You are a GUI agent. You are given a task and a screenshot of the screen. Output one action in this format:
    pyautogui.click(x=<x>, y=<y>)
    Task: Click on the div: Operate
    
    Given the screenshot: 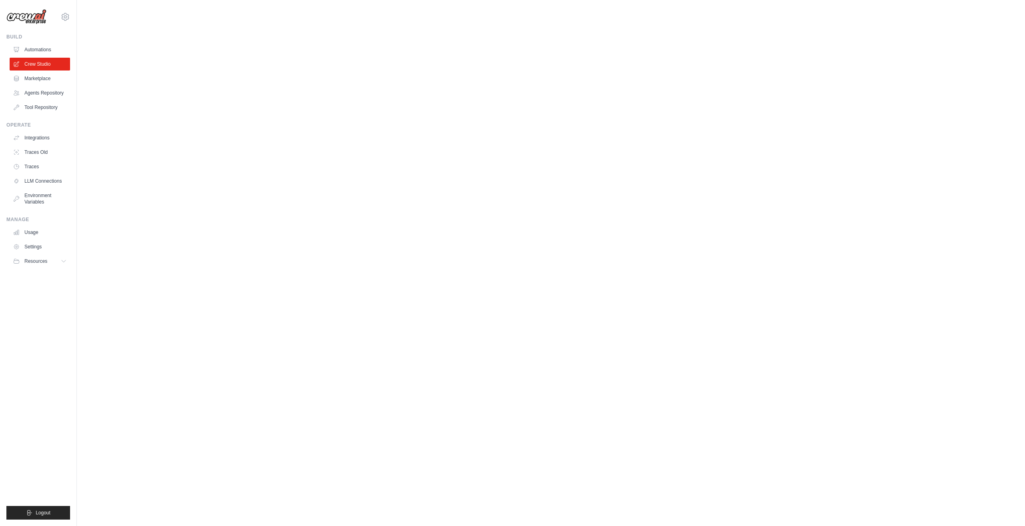 What is the action you would take?
    pyautogui.click(x=38, y=125)
    